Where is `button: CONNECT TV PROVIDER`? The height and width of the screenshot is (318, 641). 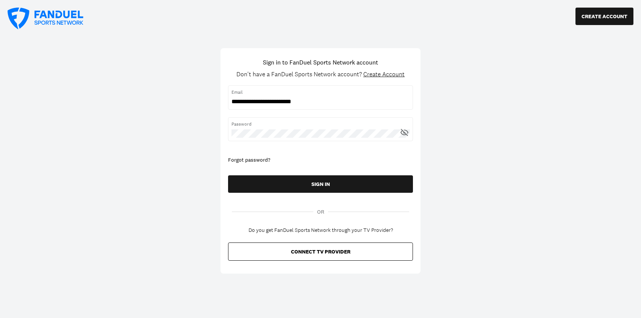 button: CONNECT TV PROVIDER is located at coordinates (321, 251).